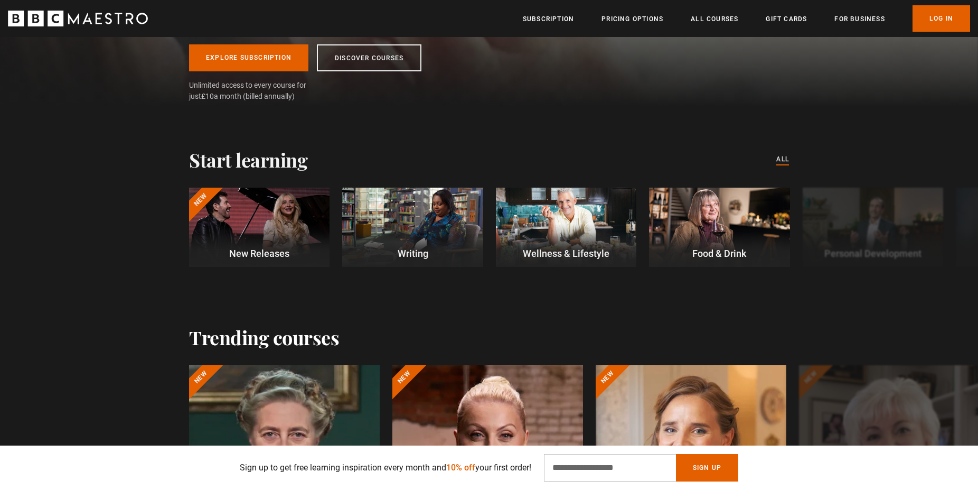 This screenshot has width=978, height=490. Describe the element at coordinates (249, 58) in the screenshot. I see `a: Explore Subscription` at that location.